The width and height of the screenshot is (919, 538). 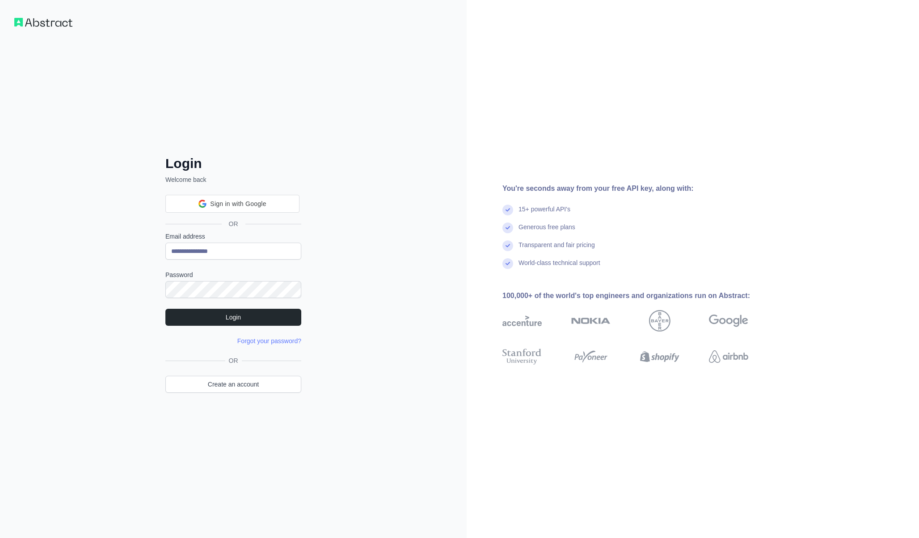 What do you see at coordinates (233, 275) in the screenshot?
I see `label: Password` at bounding box center [233, 275].